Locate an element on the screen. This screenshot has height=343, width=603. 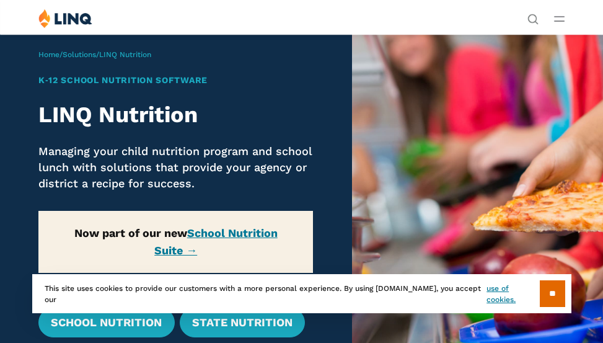
a: Home is located at coordinates (49, 55).